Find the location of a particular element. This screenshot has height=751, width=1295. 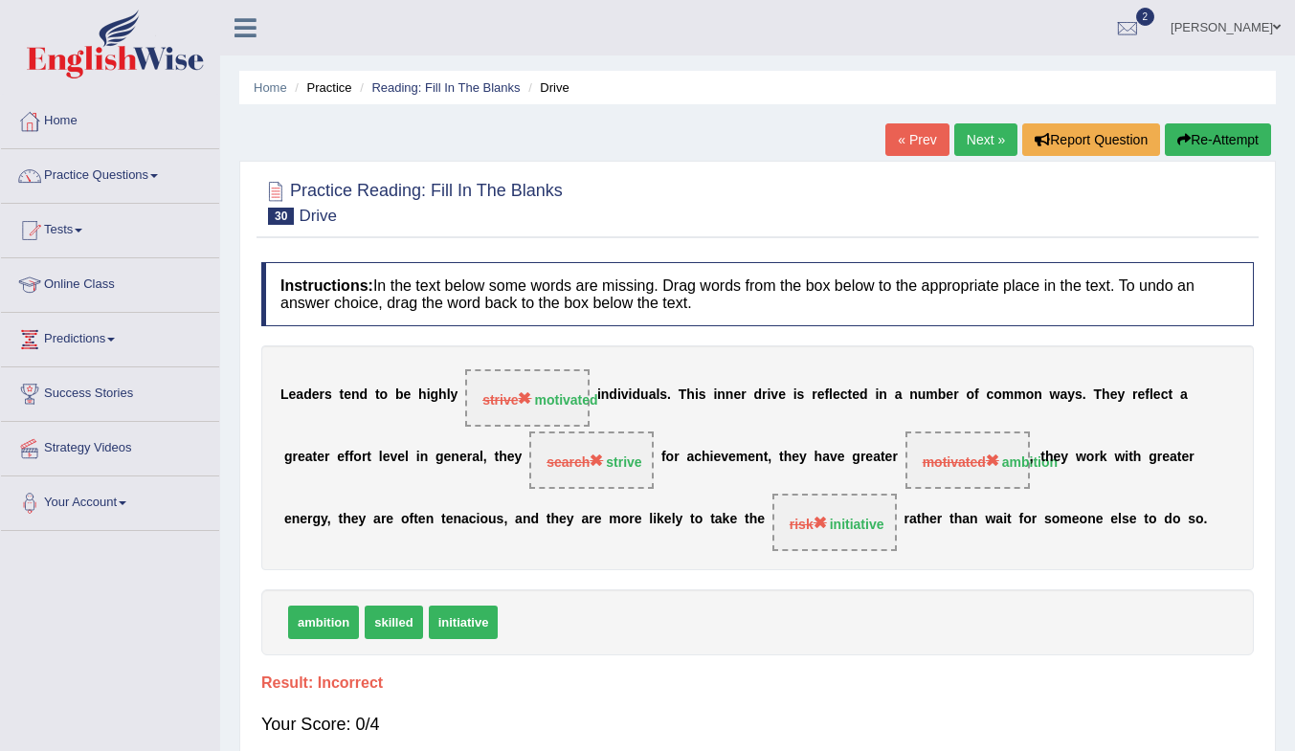

a: Online Class is located at coordinates (110, 282).